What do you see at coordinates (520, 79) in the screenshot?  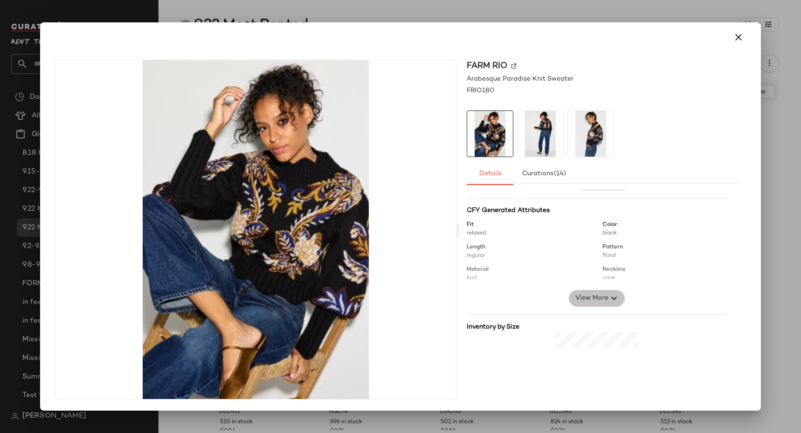 I see `span: Arabesque Paradise Knit Sweater` at bounding box center [520, 79].